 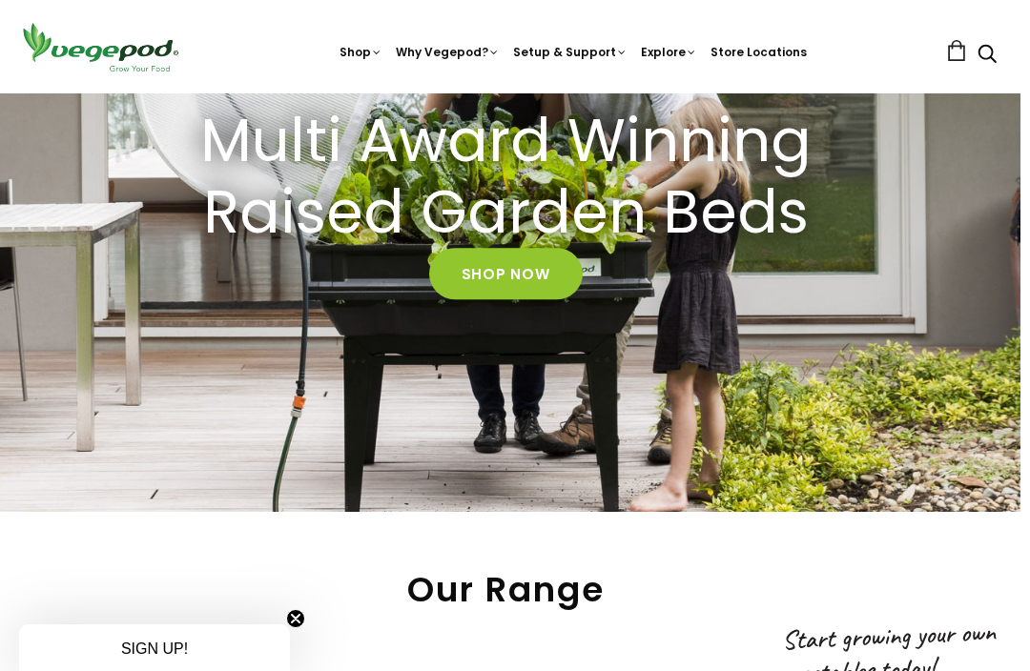 I want to click on a: Store Locations, so click(x=758, y=51).